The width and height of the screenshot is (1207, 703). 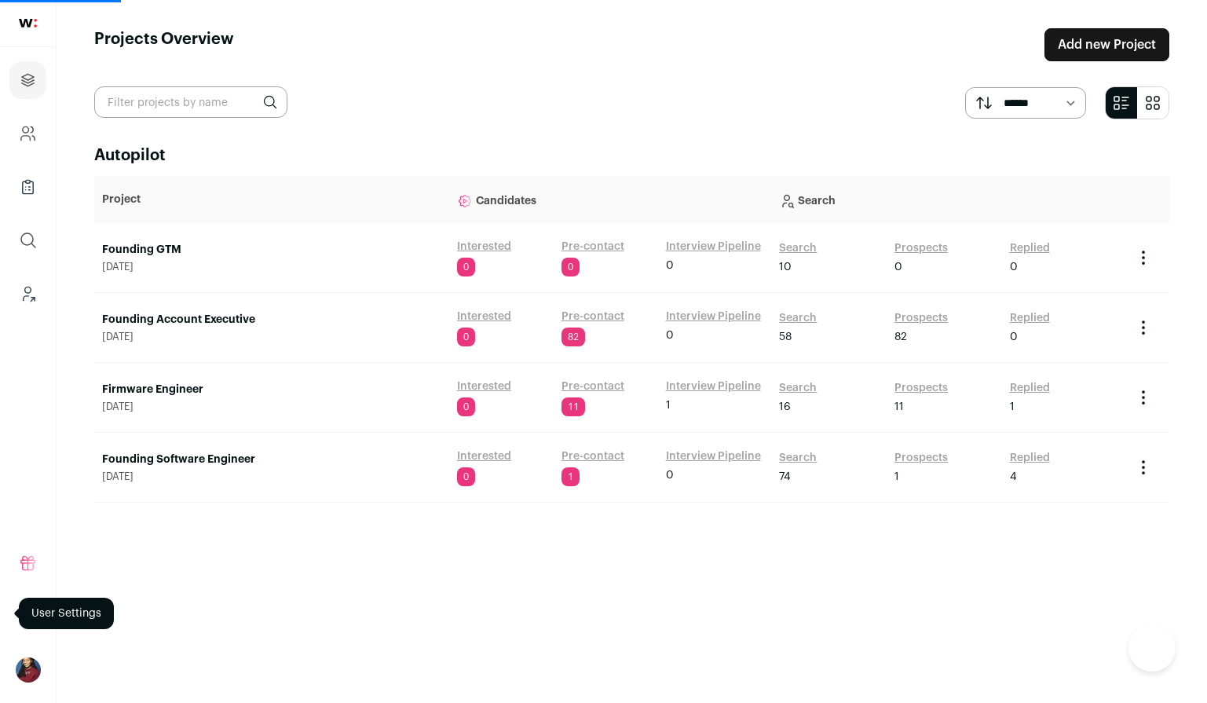 What do you see at coordinates (272, 389) in the screenshot?
I see `a: Firmware Engineer` at bounding box center [272, 389].